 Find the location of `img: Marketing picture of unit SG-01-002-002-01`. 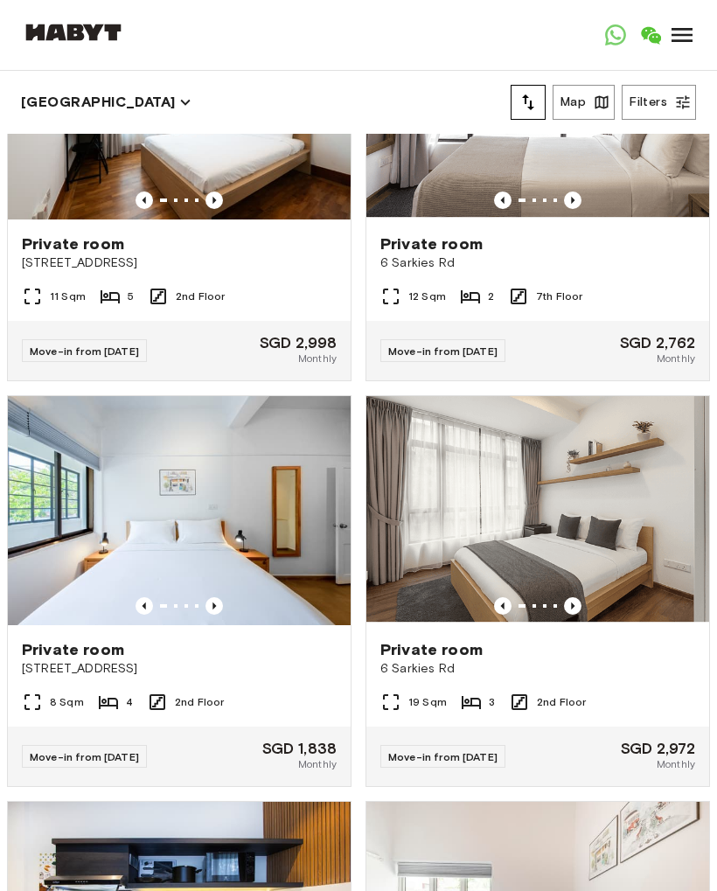

img: Marketing picture of unit SG-01-002-002-01 is located at coordinates (538, 510).